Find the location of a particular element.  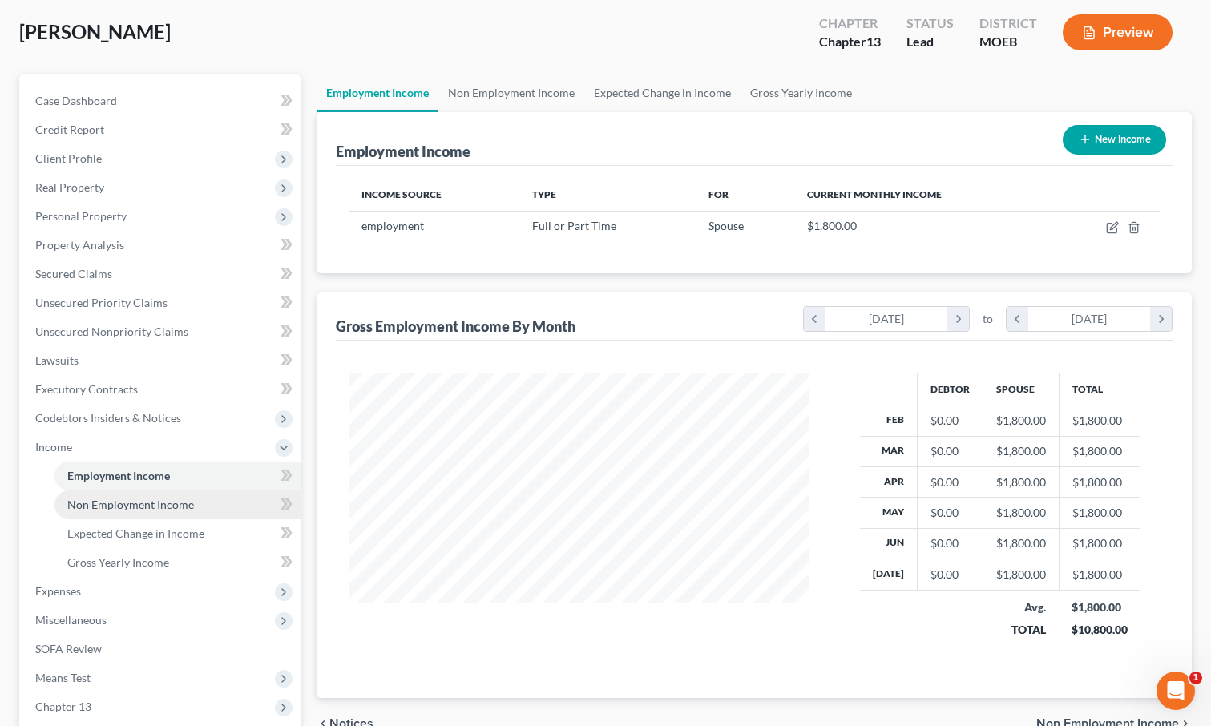

th: Feb is located at coordinates (889, 421).